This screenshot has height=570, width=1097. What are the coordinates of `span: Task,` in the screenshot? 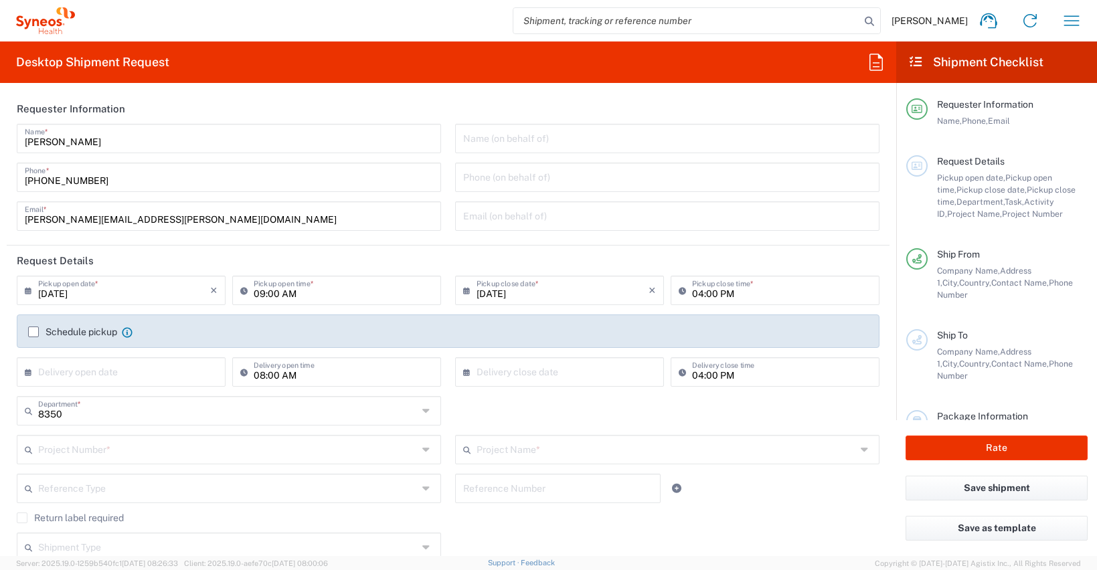 It's located at (1014, 201).